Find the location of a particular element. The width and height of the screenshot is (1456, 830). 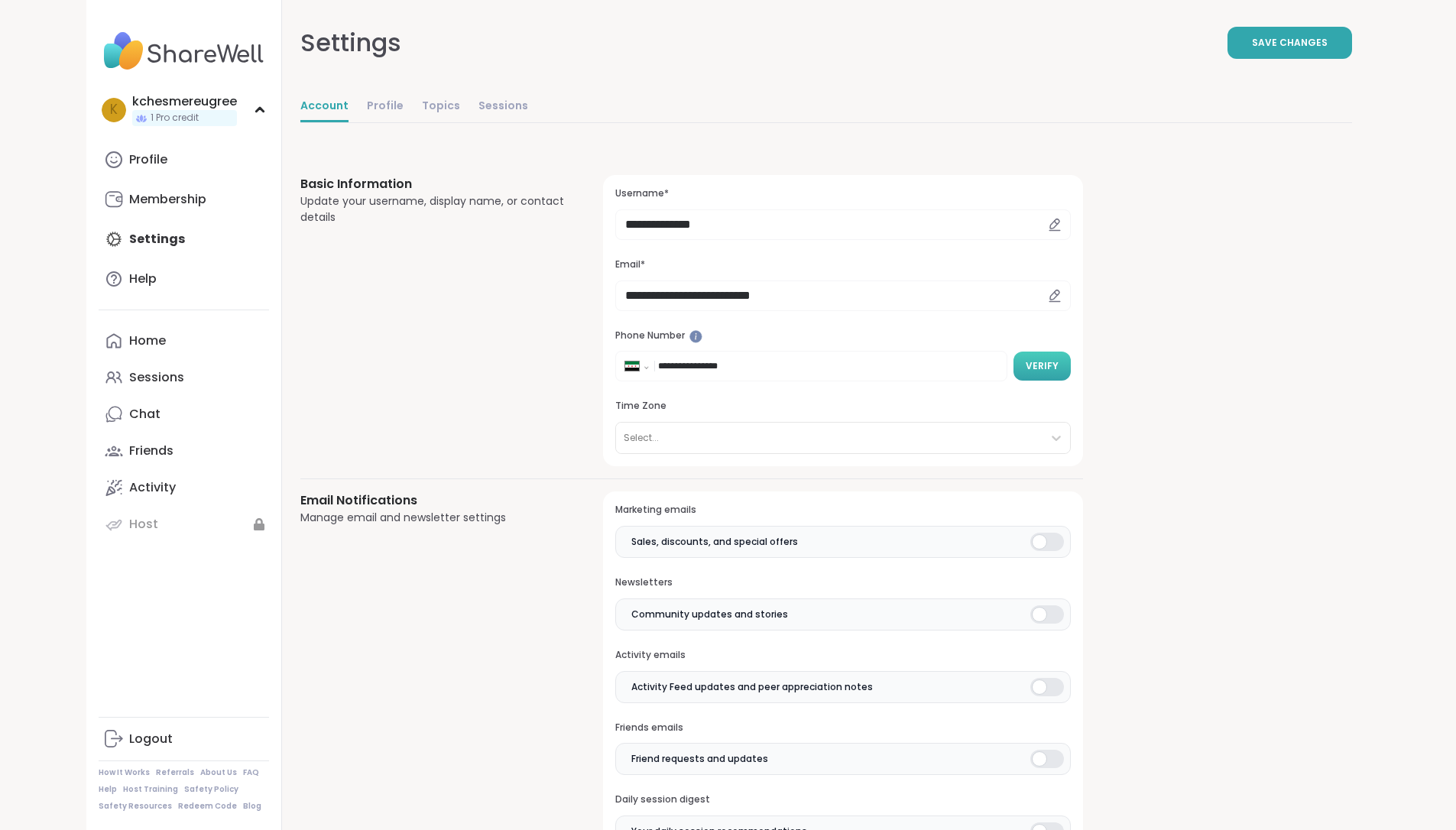

a: Host Training is located at coordinates (151, 789).